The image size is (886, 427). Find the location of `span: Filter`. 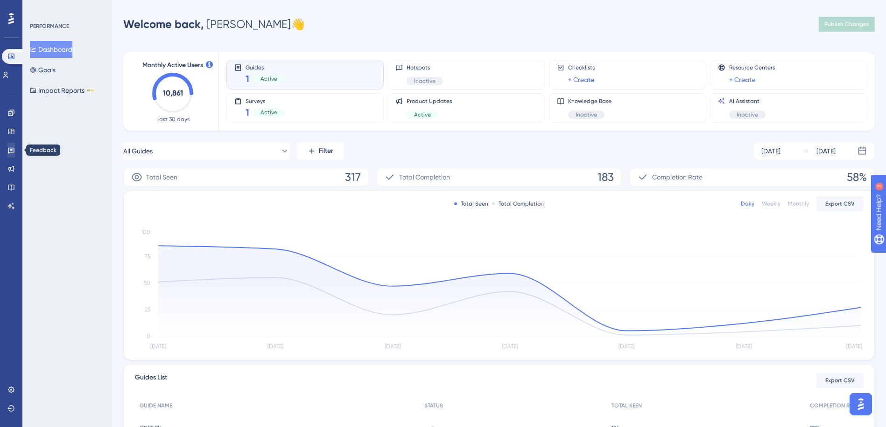

span: Filter is located at coordinates (326, 151).